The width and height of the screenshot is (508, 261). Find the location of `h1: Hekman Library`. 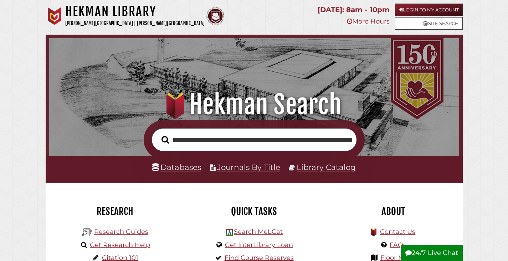

h1: Hekman Library is located at coordinates (135, 11).